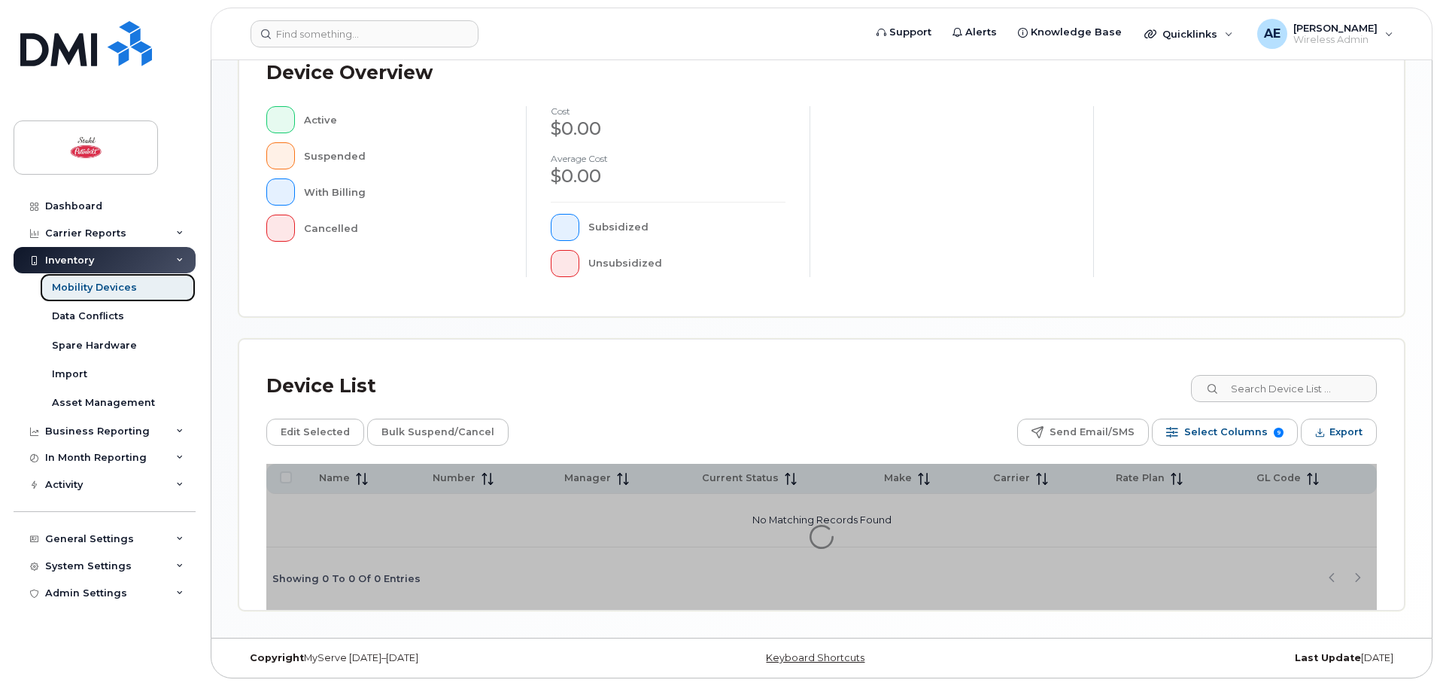 The image size is (1440, 686). I want to click on button: Bulk Suspend/Cancel, so click(438, 432).